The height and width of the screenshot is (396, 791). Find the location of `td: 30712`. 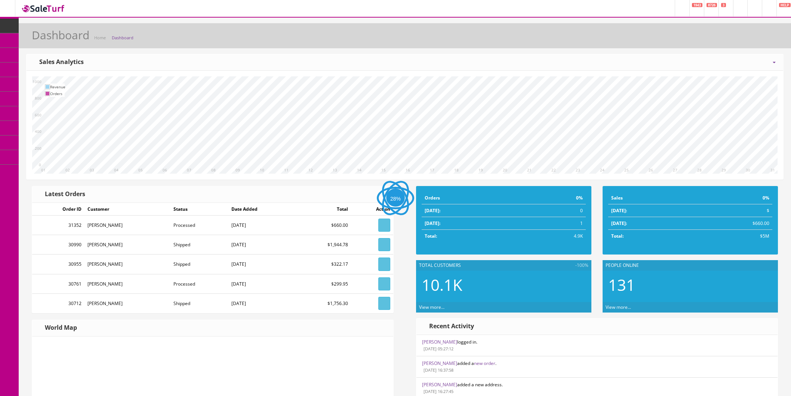

td: 30712 is located at coordinates (58, 303).